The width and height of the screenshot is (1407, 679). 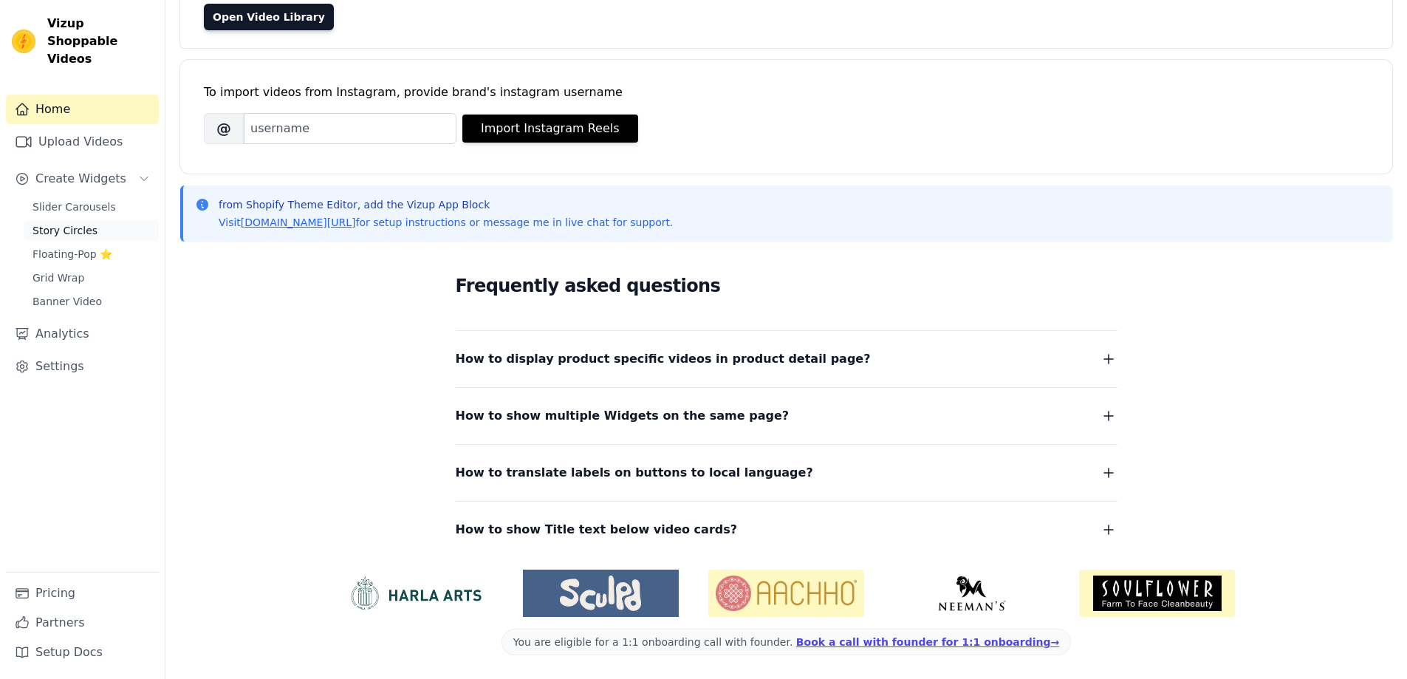 What do you see at coordinates (786, 92) in the screenshot?
I see `div: To import videos from Instagram, provide brand's instagram username` at bounding box center [786, 92].